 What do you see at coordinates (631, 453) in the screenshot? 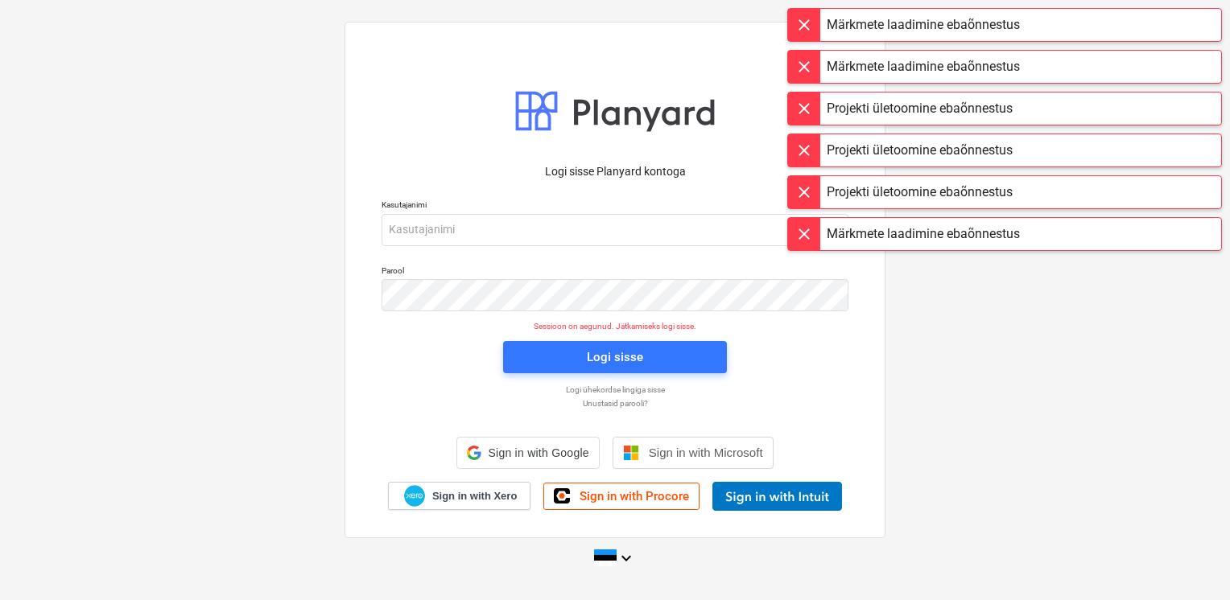
I see `img: Microsoft logo` at bounding box center [631, 453].